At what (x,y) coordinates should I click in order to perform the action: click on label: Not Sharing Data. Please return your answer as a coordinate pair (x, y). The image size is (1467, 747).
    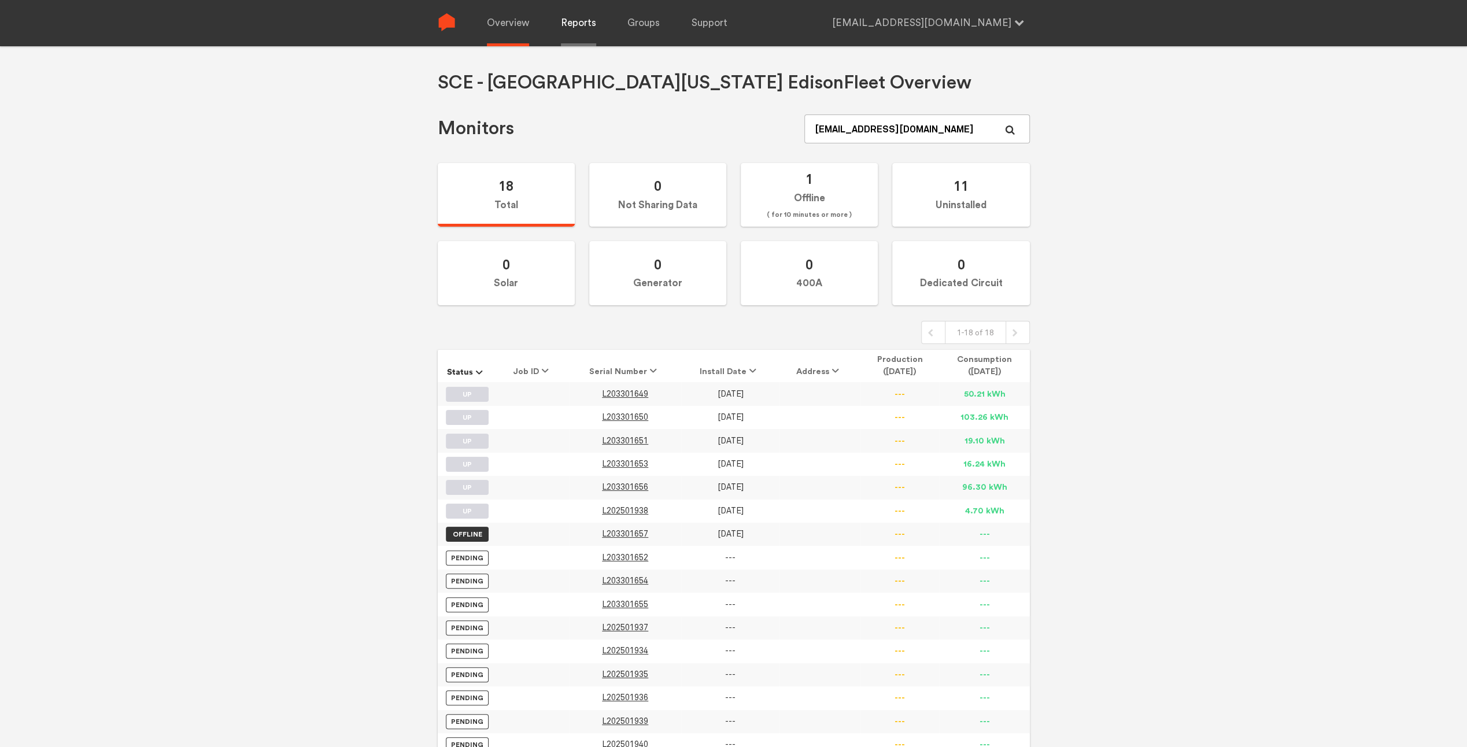
    Looking at the image, I should click on (657, 195).